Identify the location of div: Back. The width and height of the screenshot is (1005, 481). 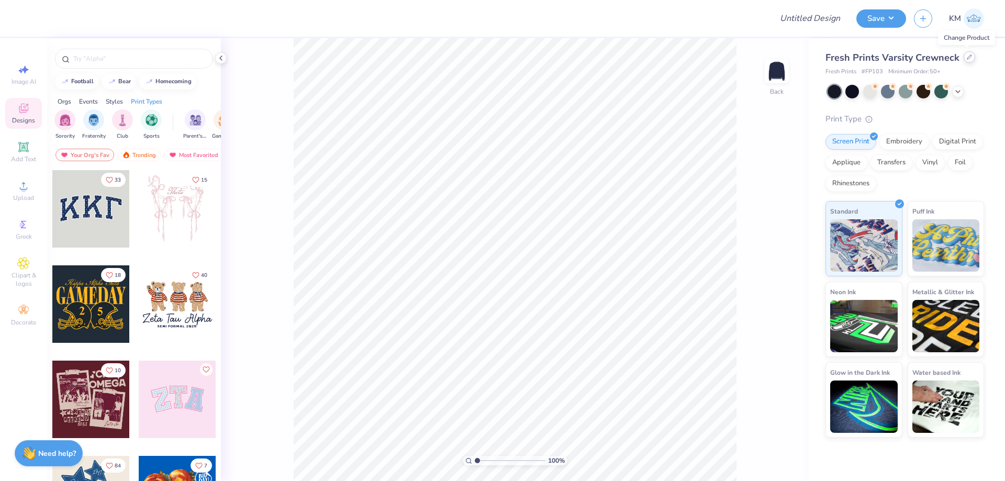
(776, 92).